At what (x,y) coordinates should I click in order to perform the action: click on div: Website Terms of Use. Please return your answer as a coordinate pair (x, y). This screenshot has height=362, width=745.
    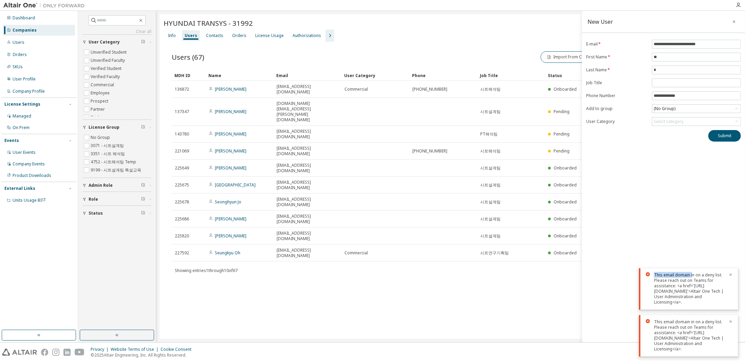
    Looking at the image, I should click on (135, 349).